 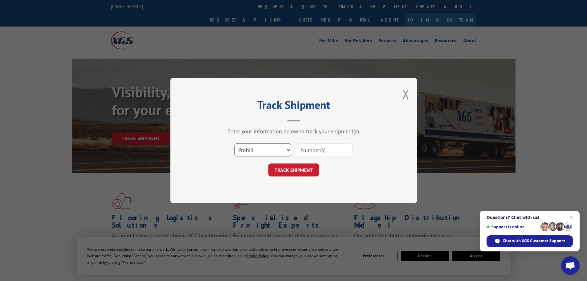 What do you see at coordinates (294, 106) in the screenshot?
I see `h2: Track Shipment` at bounding box center [294, 106].